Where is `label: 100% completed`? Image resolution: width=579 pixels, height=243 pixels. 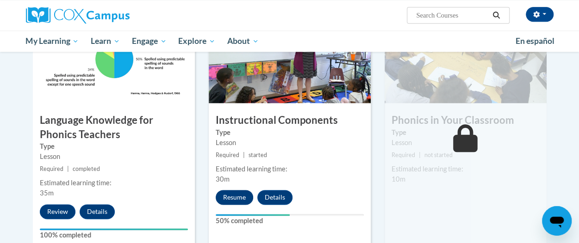 label: 100% completed is located at coordinates (114, 236).